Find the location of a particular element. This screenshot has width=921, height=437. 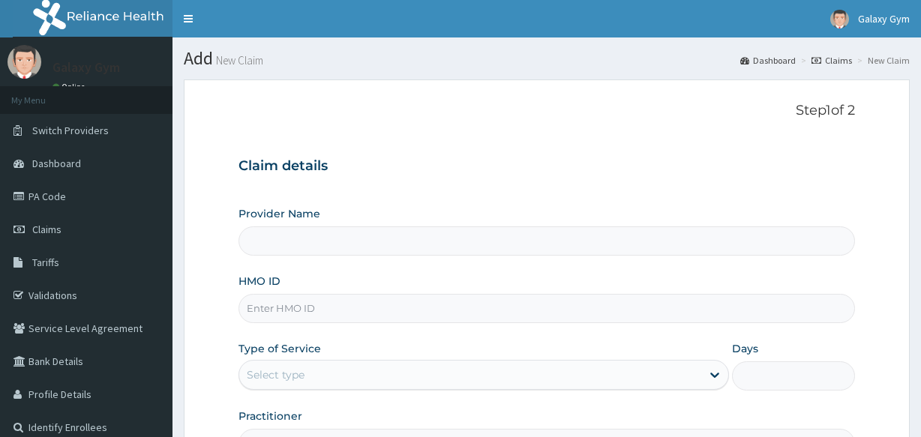

li: New Claim is located at coordinates (881, 60).